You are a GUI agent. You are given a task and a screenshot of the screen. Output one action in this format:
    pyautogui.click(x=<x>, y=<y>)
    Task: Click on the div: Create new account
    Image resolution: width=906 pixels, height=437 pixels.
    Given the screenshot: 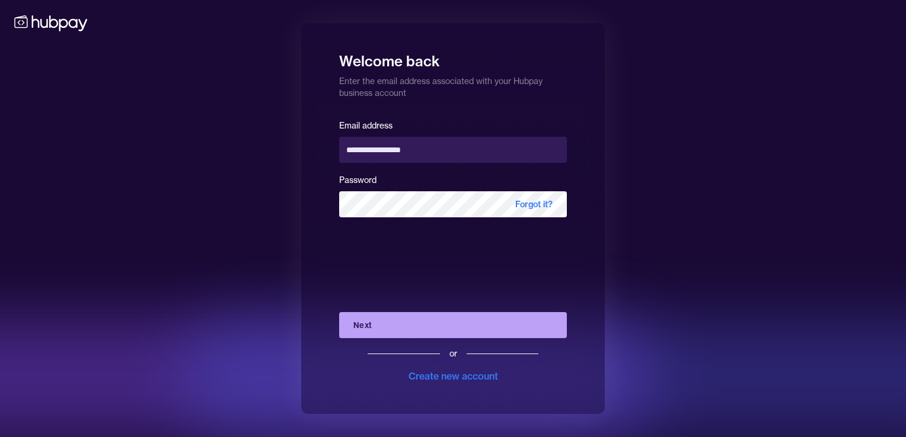 What is the action you would take?
    pyautogui.click(x=453, y=376)
    